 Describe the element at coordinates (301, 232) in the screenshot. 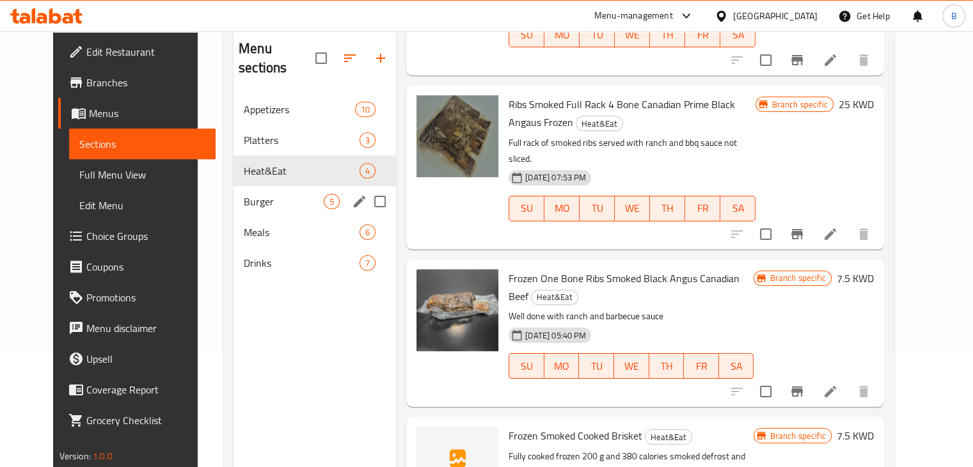

I see `div: Meals` at that location.